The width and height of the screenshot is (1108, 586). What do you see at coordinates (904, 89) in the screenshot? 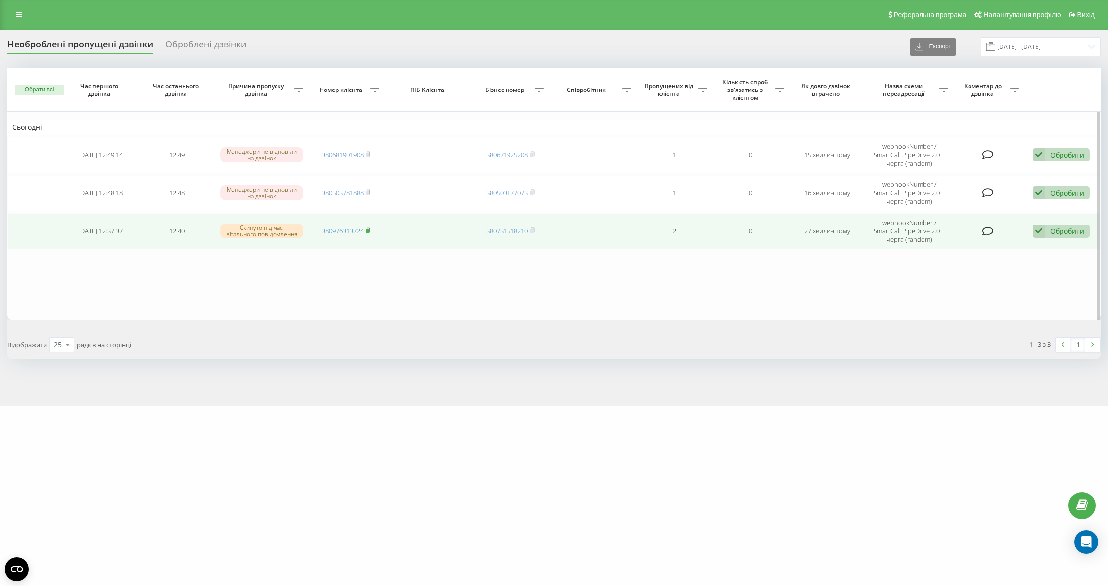
I see `span: Назва схеми переадресації` at bounding box center [904, 89].